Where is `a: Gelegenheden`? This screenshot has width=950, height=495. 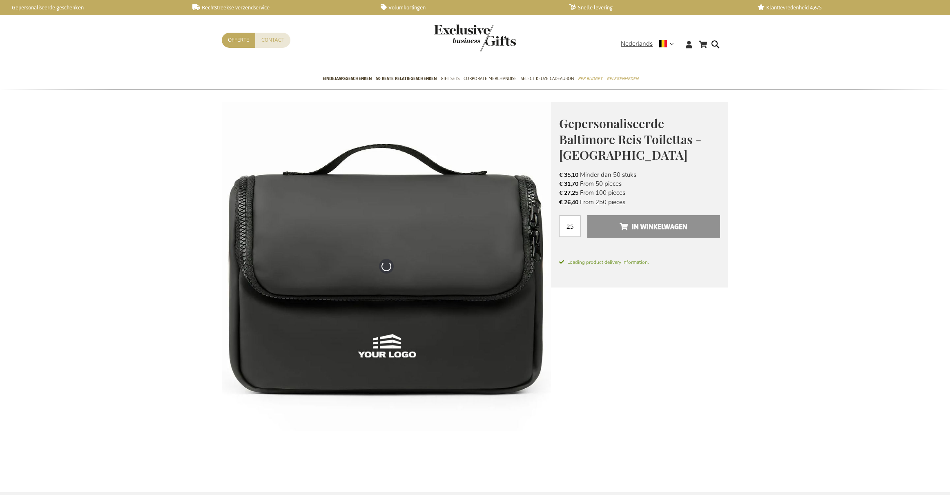 a: Gelegenheden is located at coordinates (623, 79).